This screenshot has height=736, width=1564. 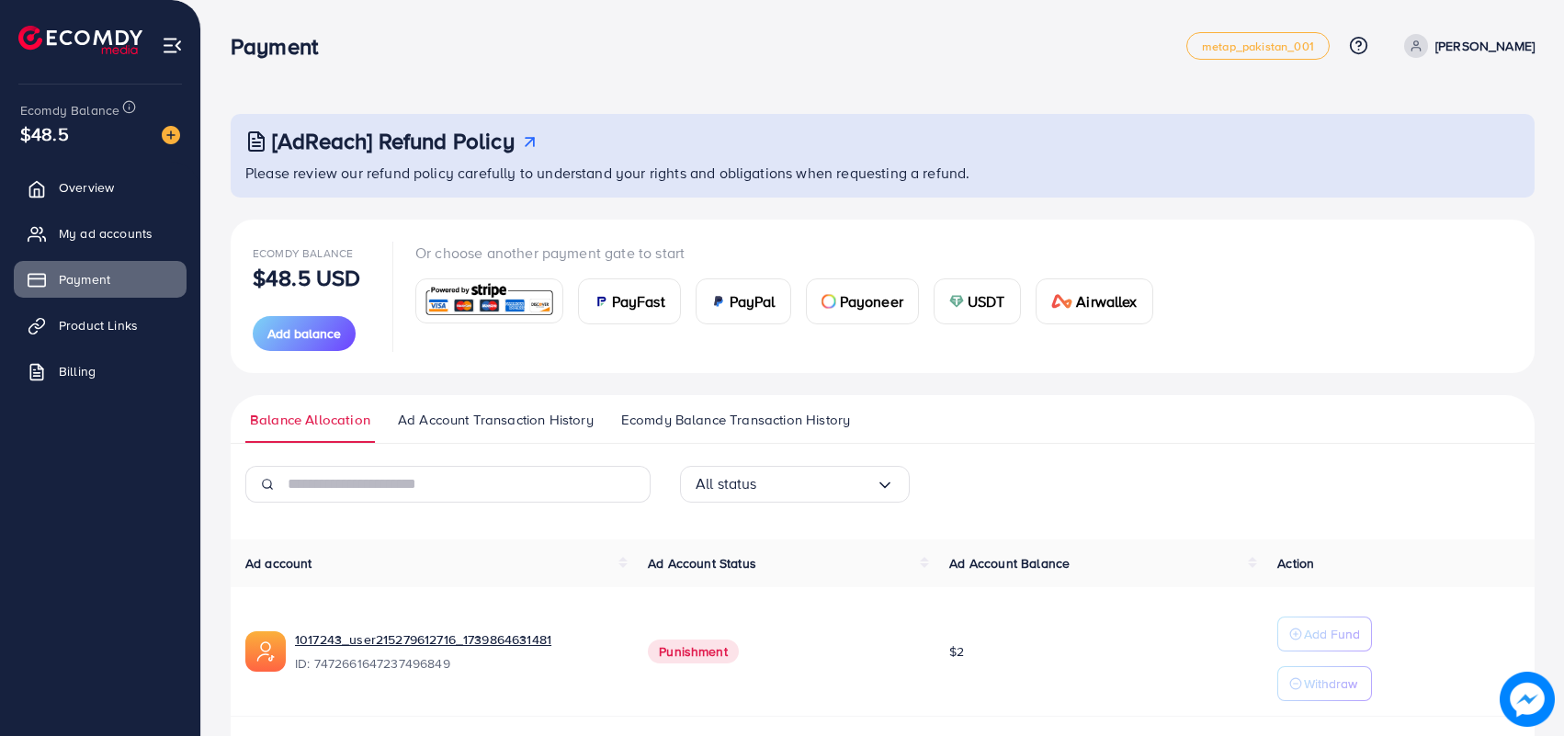 What do you see at coordinates (977, 301) in the screenshot?
I see `a: cardUSDT` at bounding box center [977, 301].